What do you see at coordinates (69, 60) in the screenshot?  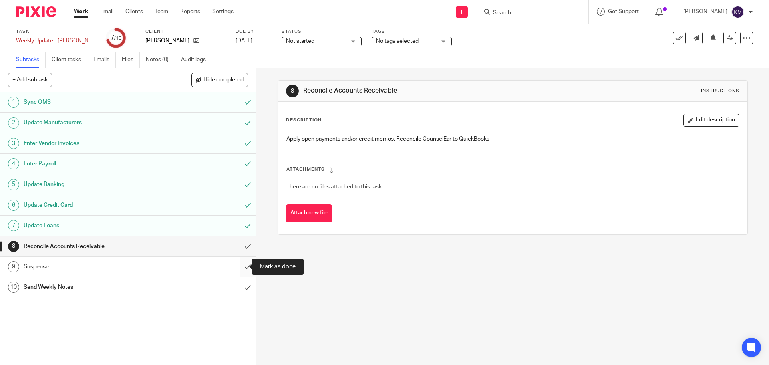 I see `a: Client tasks` at bounding box center [69, 60].